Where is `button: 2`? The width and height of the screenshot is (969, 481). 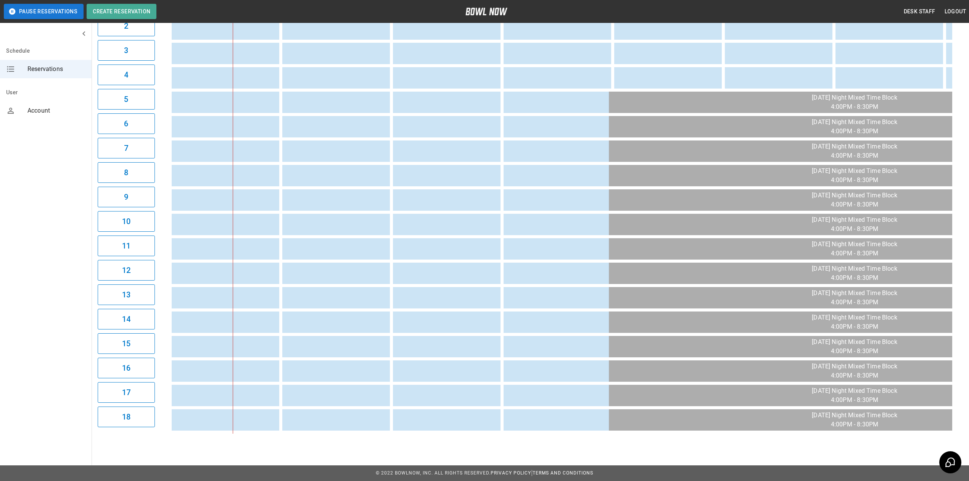 button: 2 is located at coordinates (126, 26).